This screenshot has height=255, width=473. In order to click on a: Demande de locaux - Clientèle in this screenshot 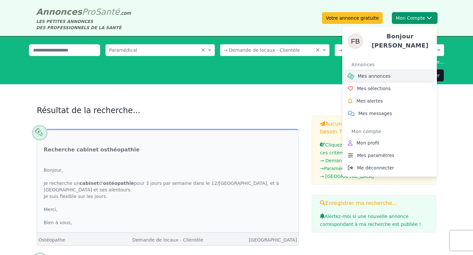, I will do `click(168, 240)`.